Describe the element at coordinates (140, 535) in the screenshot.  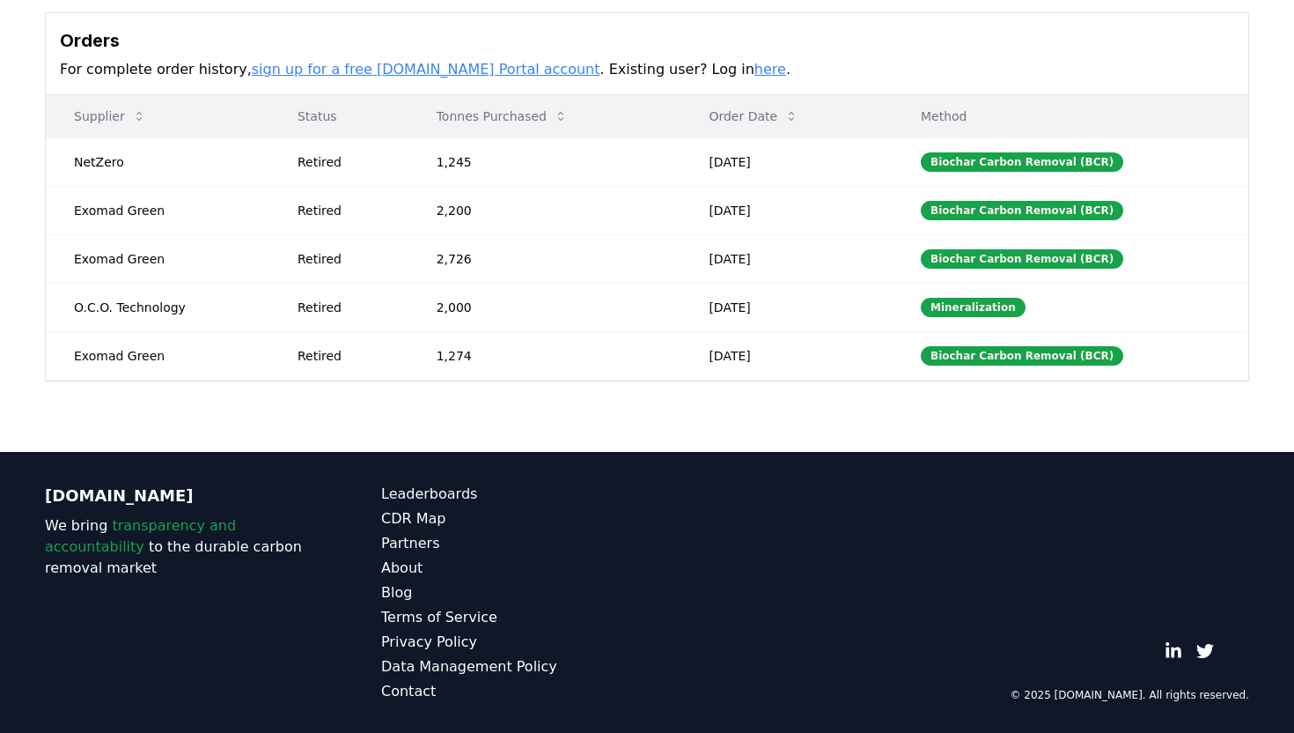
I see `span: transparency and accountability` at that location.